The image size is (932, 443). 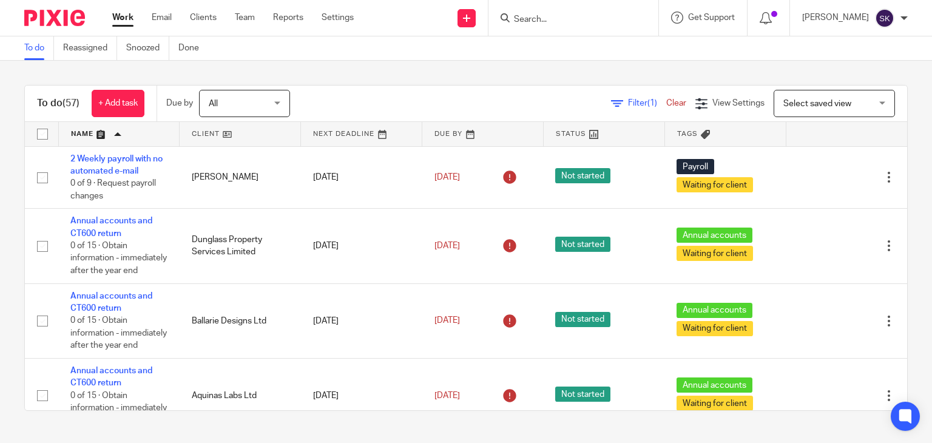 I want to click on a: Clear, so click(x=676, y=103).